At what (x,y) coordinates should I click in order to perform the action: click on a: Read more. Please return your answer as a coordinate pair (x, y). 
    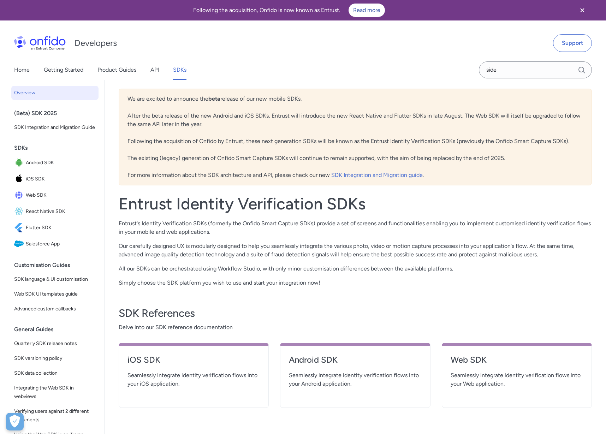
    Looking at the image, I should click on (366, 10).